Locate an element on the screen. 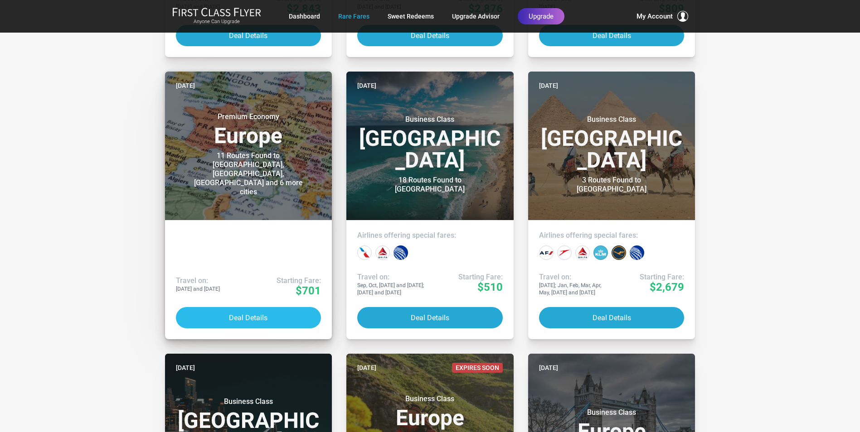  a: Rare Fares is located at coordinates (354, 16).